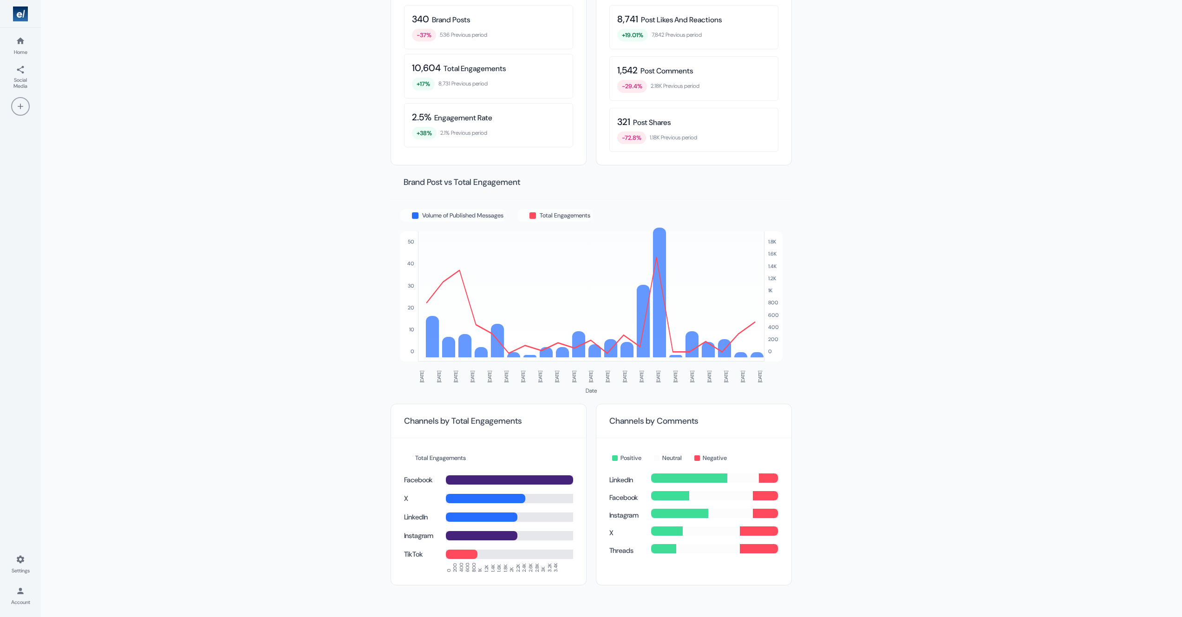  Describe the element at coordinates (20, 602) in the screenshot. I see `span: Account` at that location.